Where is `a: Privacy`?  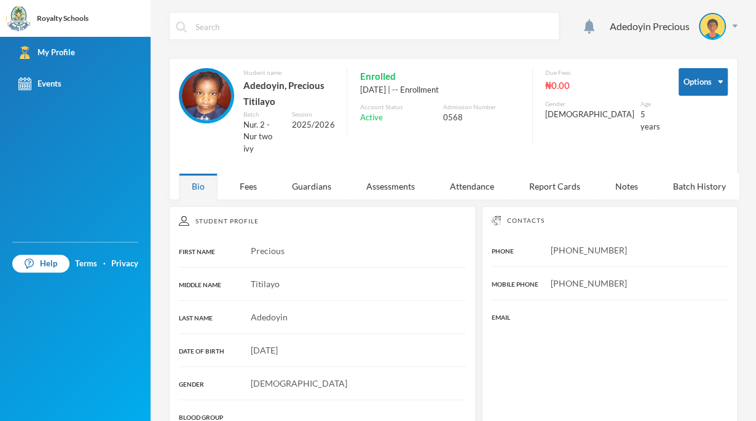
a: Privacy is located at coordinates (125, 264).